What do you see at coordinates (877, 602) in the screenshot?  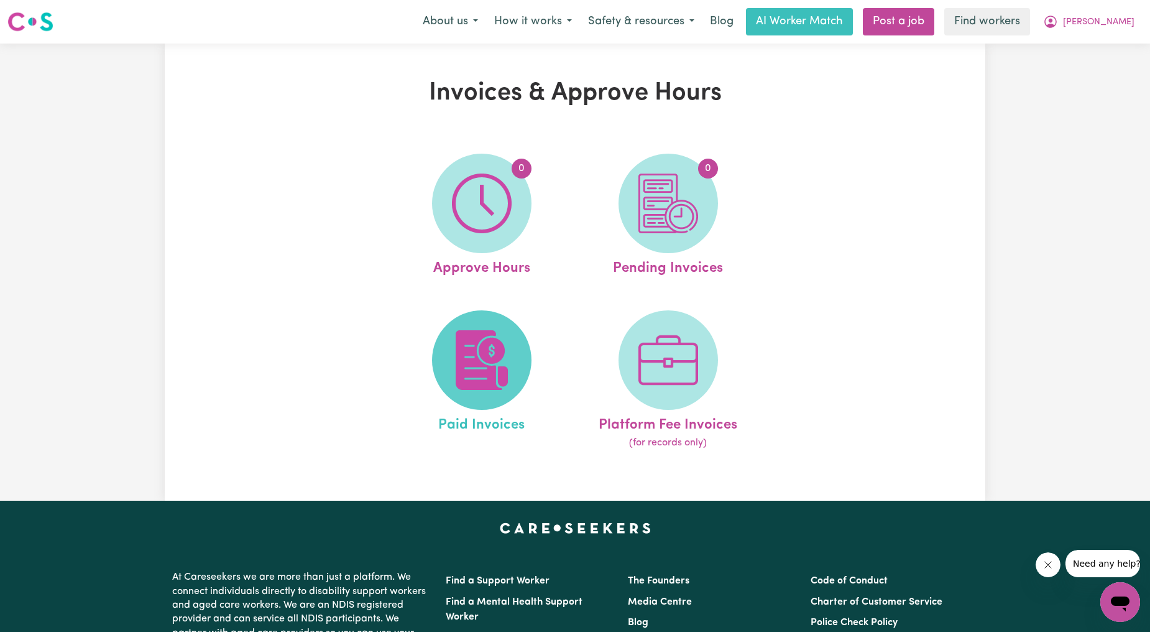 I see `a: Charter of Customer Service` at bounding box center [877, 602].